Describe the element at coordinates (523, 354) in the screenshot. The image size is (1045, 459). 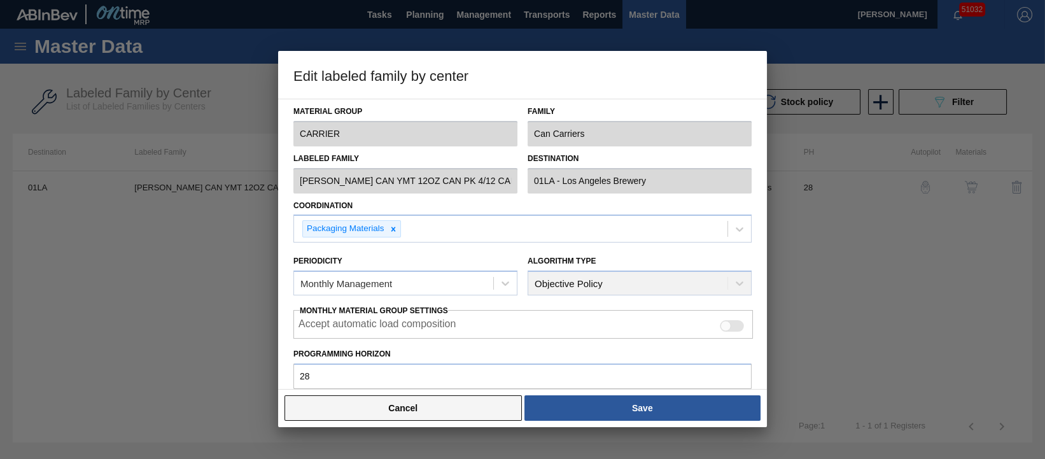
I see `label: Programming Horizon` at that location.